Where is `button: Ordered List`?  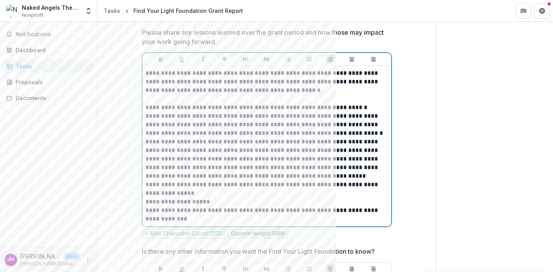
button: Ordered List is located at coordinates (309, 59).